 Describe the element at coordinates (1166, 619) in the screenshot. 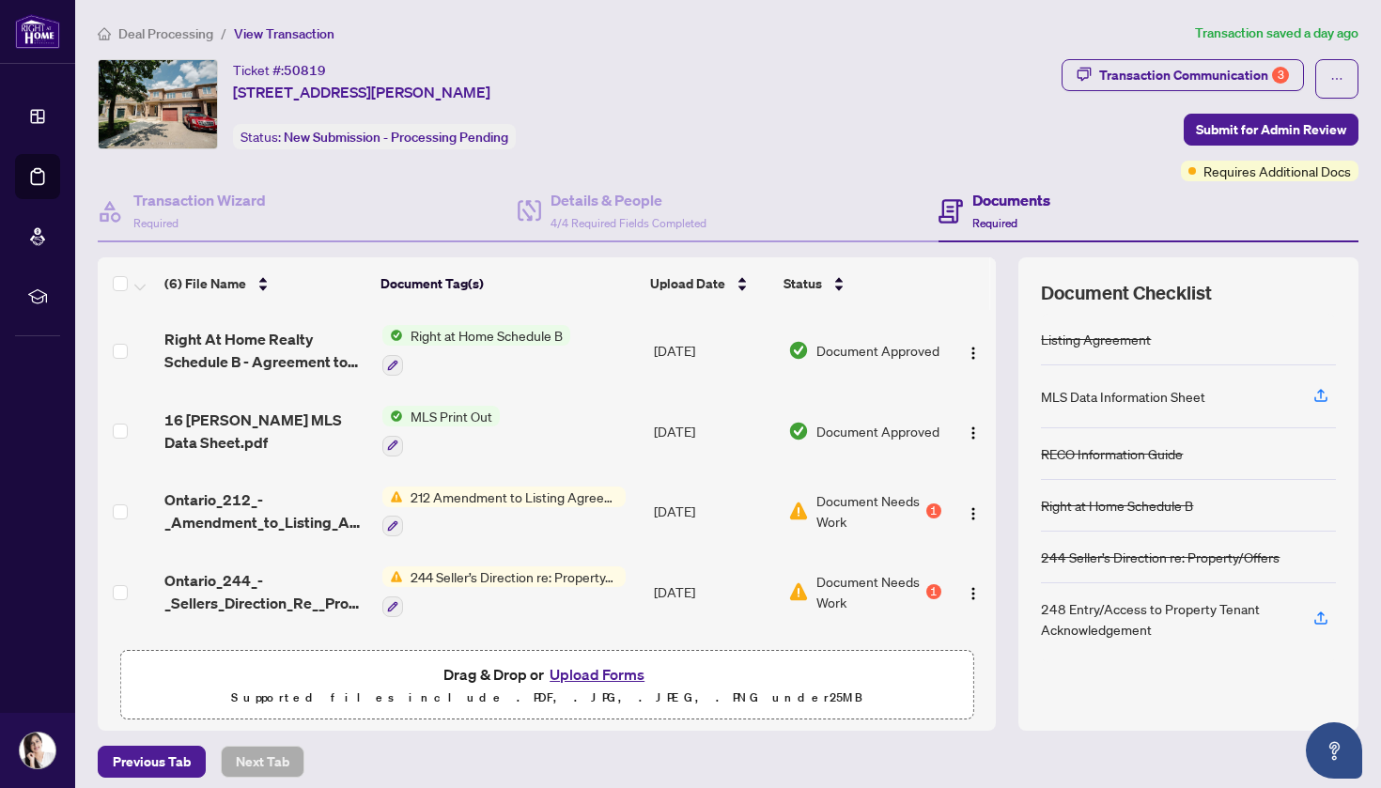

I see `div: 248 Entry/Access to Property Tenant Acknowledgement` at that location.